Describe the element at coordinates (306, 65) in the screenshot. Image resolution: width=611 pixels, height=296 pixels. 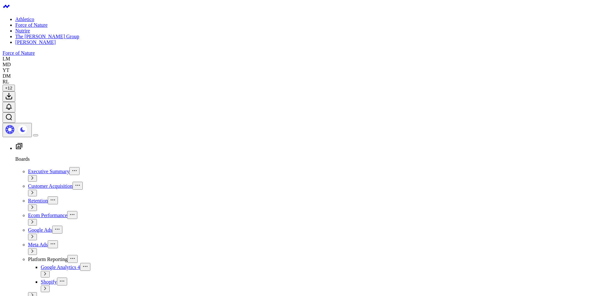
I see `div: MD` at that location.